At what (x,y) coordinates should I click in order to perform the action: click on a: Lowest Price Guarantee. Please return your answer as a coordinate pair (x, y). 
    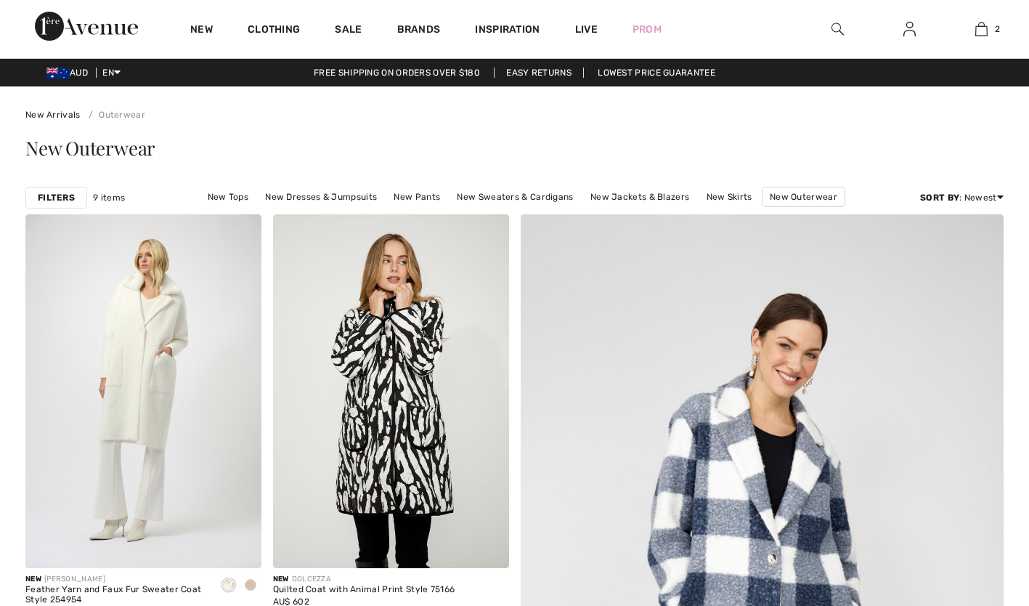
    Looking at the image, I should click on (657, 73).